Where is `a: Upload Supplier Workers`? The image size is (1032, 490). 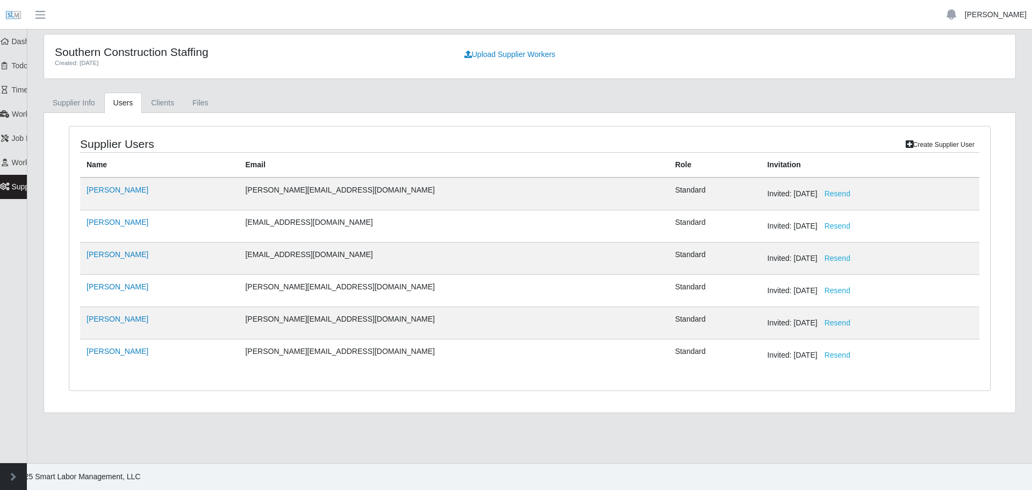
a: Upload Supplier Workers is located at coordinates (510, 54).